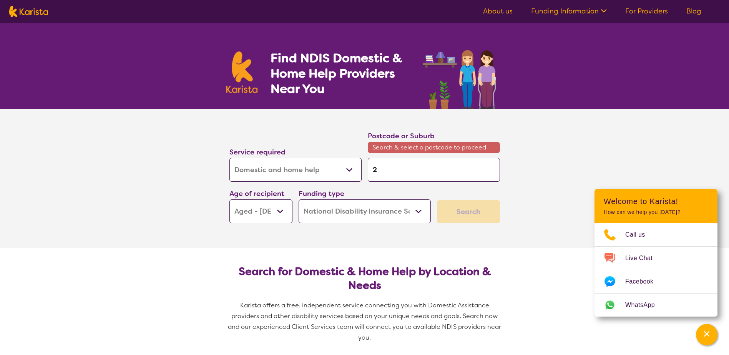  Describe the element at coordinates (365, 278) in the screenshot. I see `h2: Search for Domestic & Home Help by Location & Needs` at that location.